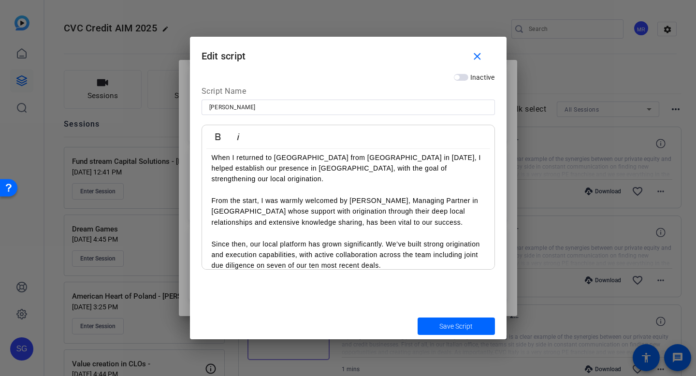 The width and height of the screenshot is (696, 376). Describe the element at coordinates (477, 57) in the screenshot. I see `mat-icon: close` at that location.